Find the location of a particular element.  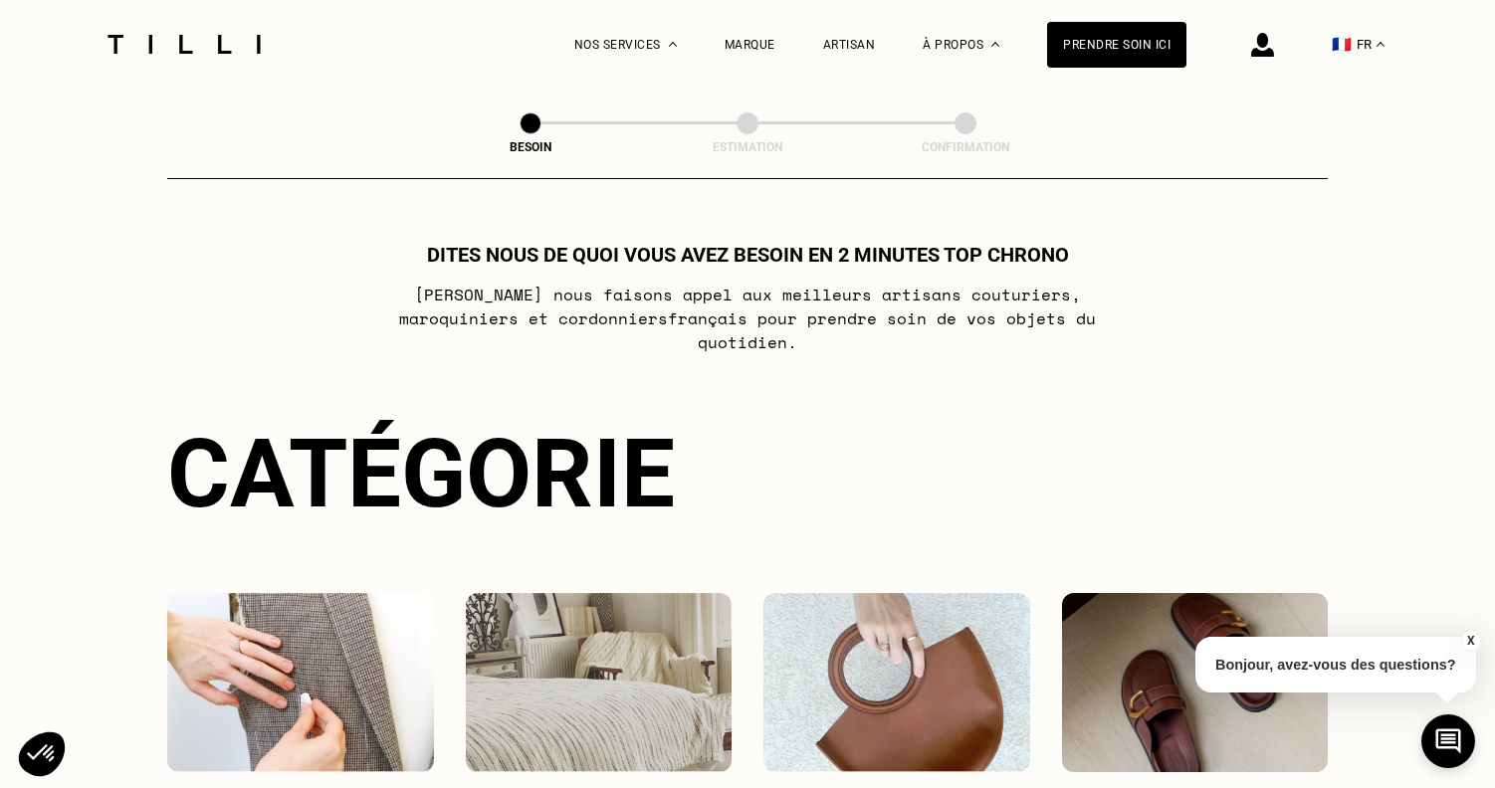

img: Logo du service de couturière Tilli is located at coordinates (184, 44).